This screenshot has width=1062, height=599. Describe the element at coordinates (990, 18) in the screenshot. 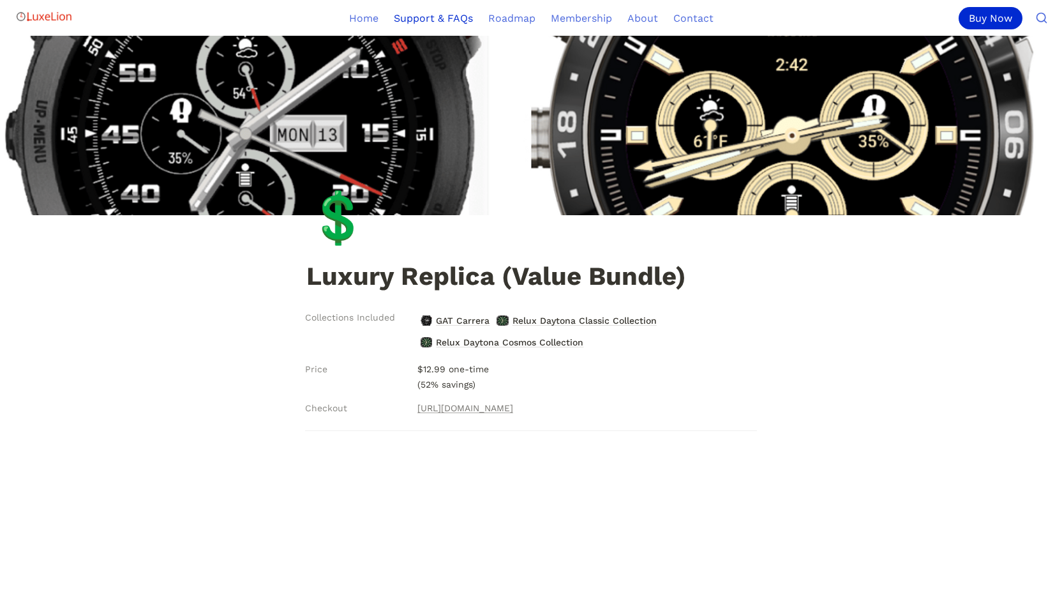

I see `div: Buy Now` at that location.